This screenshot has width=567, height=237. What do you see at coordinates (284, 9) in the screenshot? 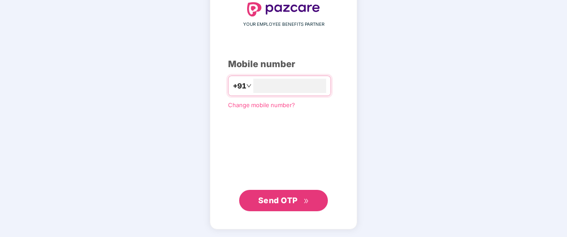
I see `img: logo` at bounding box center [284, 9].